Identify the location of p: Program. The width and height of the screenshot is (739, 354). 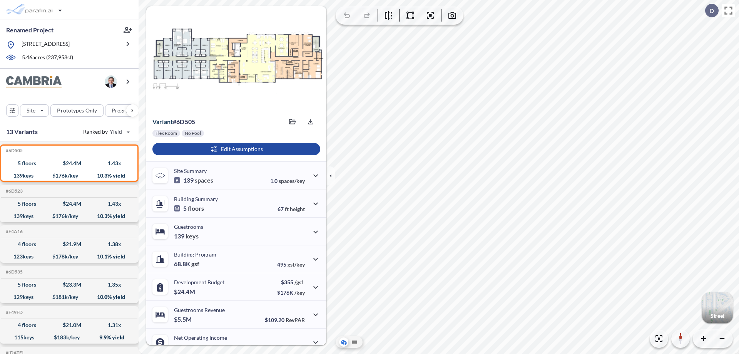
(122, 110).